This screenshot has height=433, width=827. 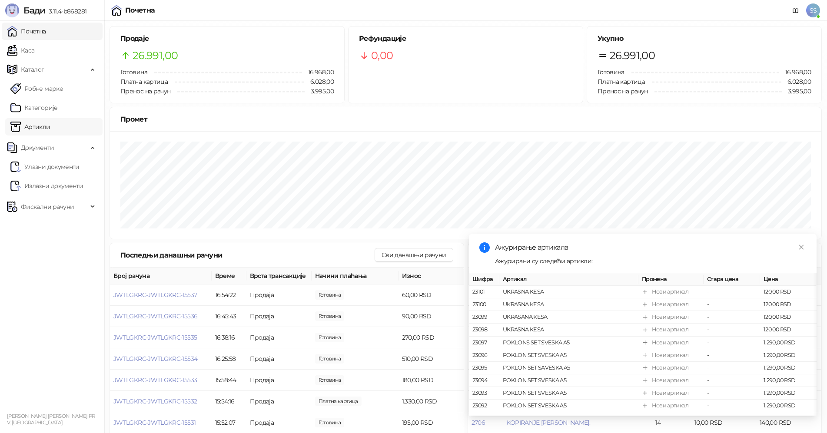 What do you see at coordinates (155, 402) in the screenshot?
I see `button: JWTLGKRC-JWTLGKRC-15532` at bounding box center [155, 402].